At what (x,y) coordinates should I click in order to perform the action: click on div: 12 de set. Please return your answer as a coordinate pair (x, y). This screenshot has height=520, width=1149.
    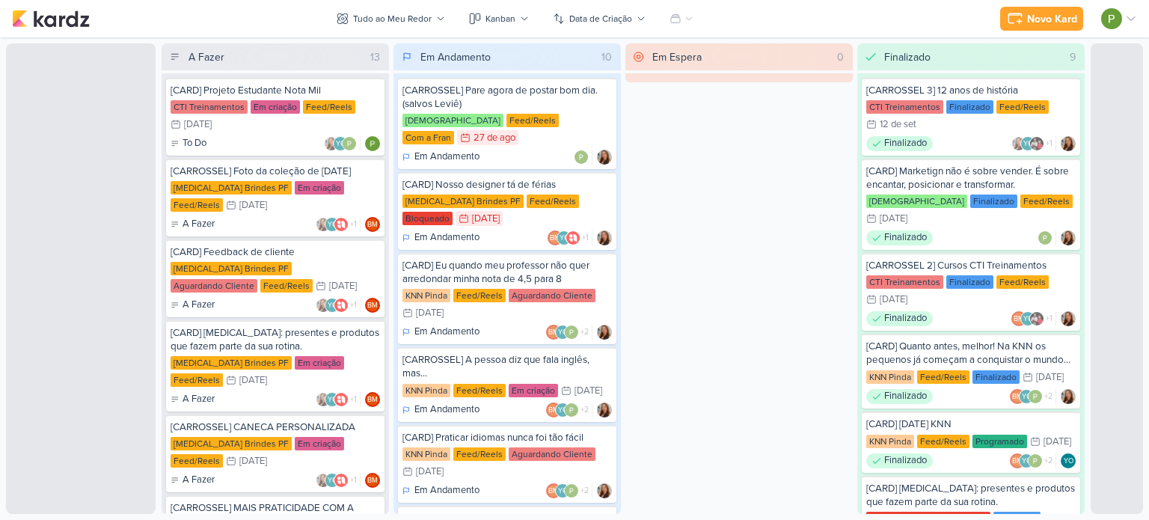
    Looking at the image, I should click on (898, 124).